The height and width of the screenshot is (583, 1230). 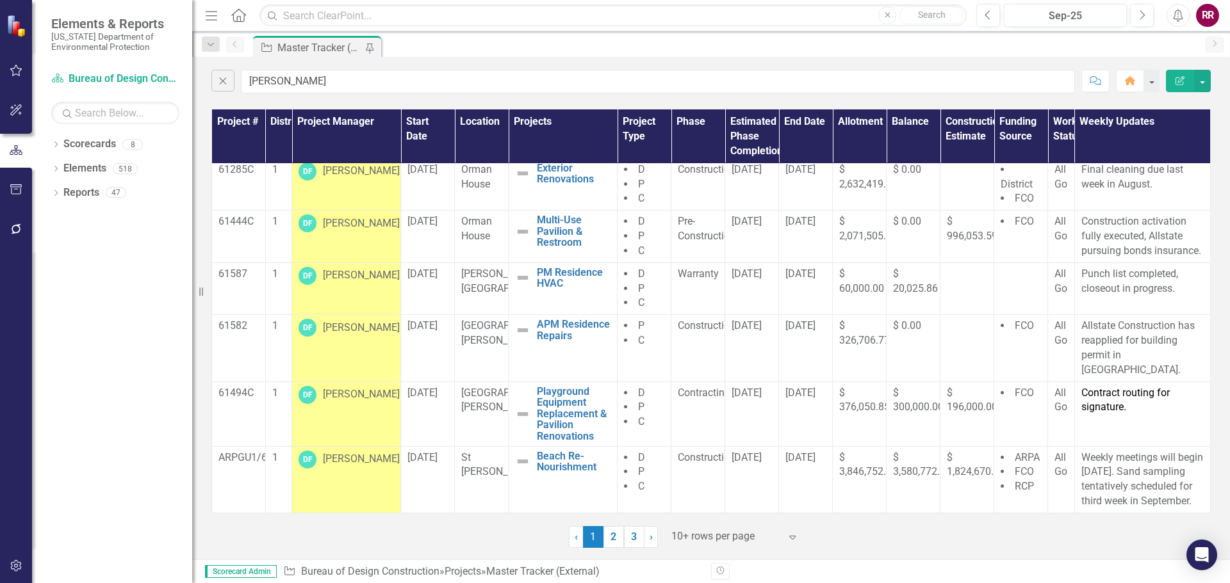 What do you see at coordinates (238, 458) in the screenshot?
I see `p: ARPGU1/61400` at bounding box center [238, 458].